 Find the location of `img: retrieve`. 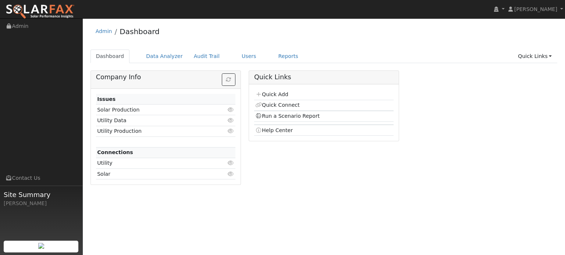

img: retrieve is located at coordinates (41, 246).